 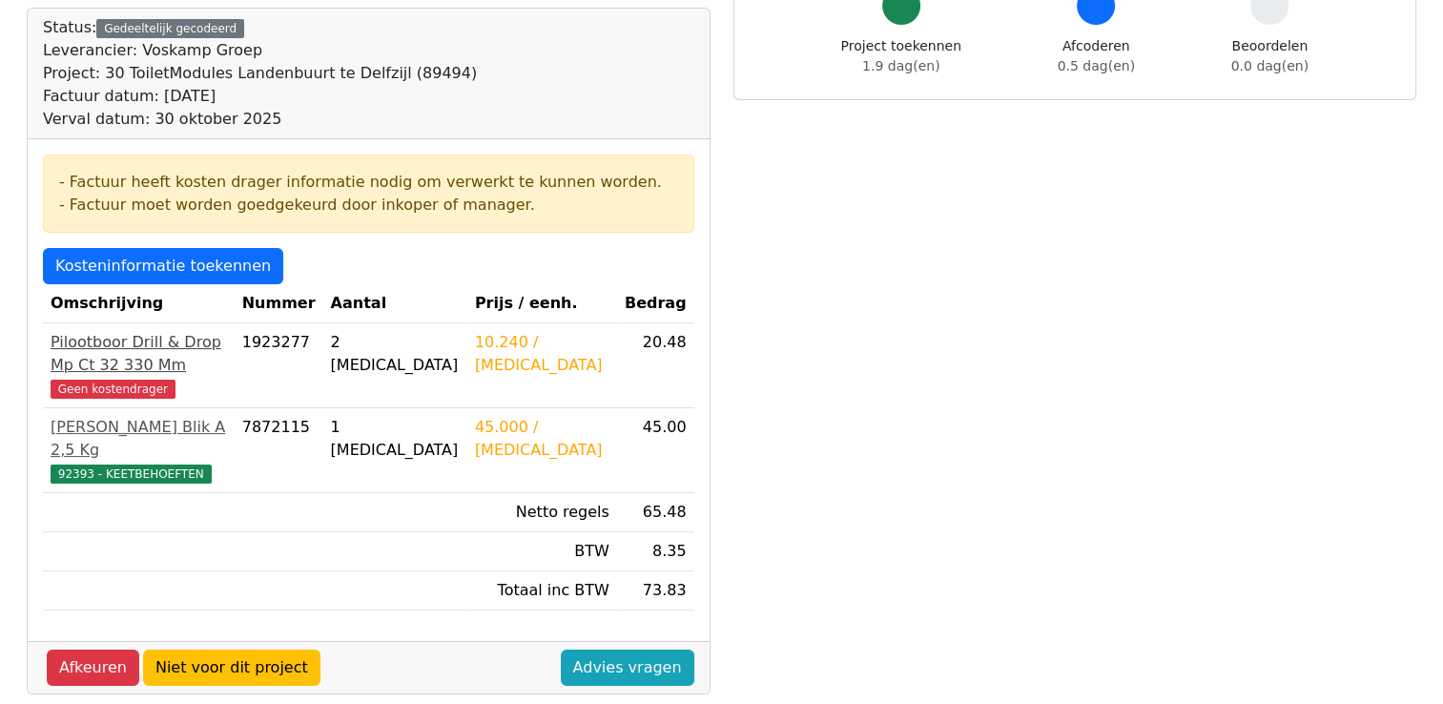 What do you see at coordinates (131, 474) in the screenshot?
I see `span: 92393 - KEETBEHOEFTEN` at bounding box center [131, 474].